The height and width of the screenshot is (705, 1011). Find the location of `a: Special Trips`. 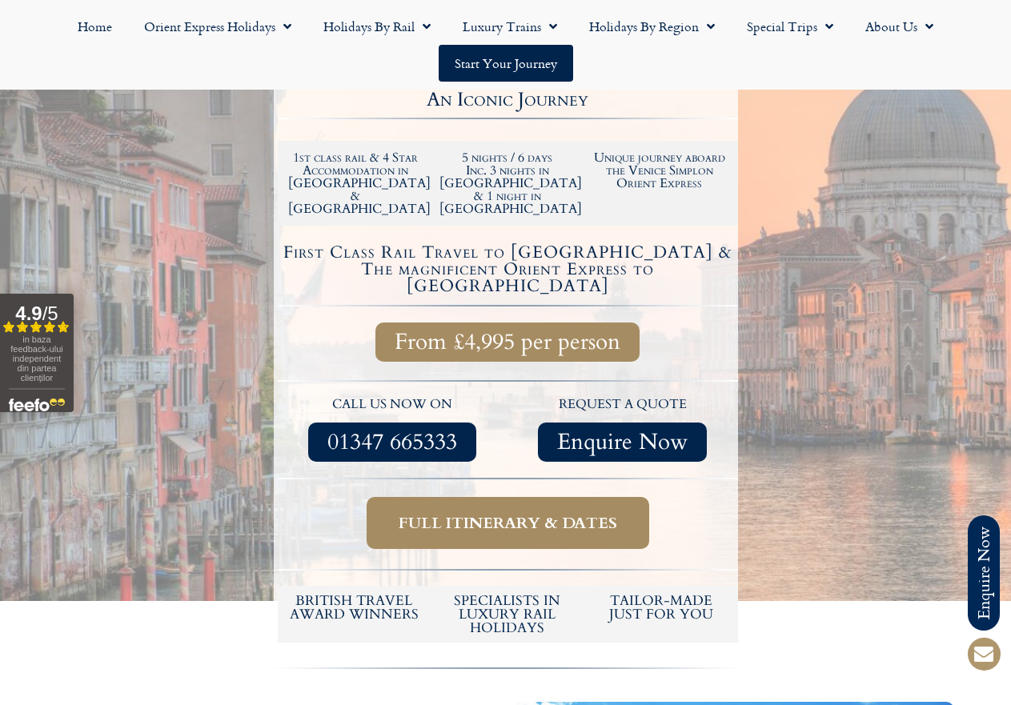

a: Special Trips is located at coordinates (790, 26).